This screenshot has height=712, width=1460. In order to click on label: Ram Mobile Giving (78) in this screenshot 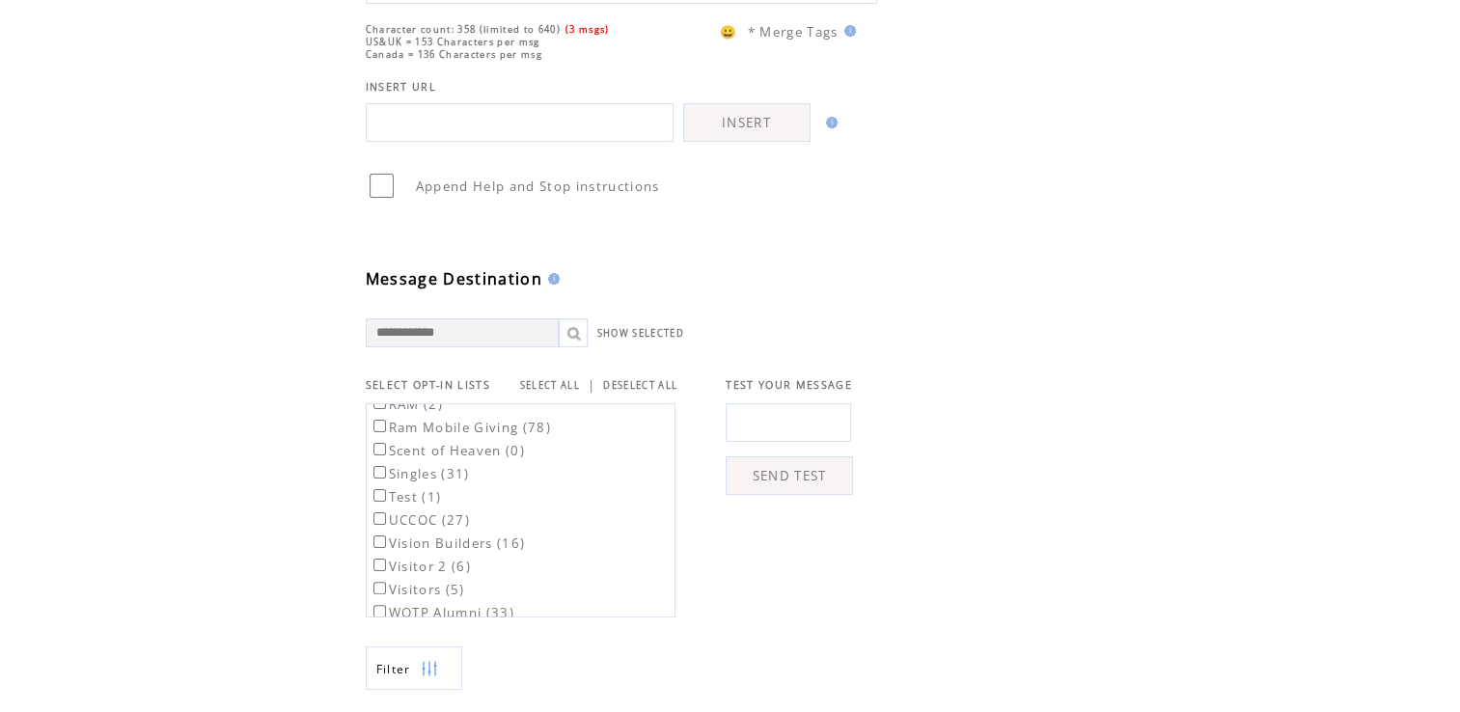, I will do `click(460, 427)`.